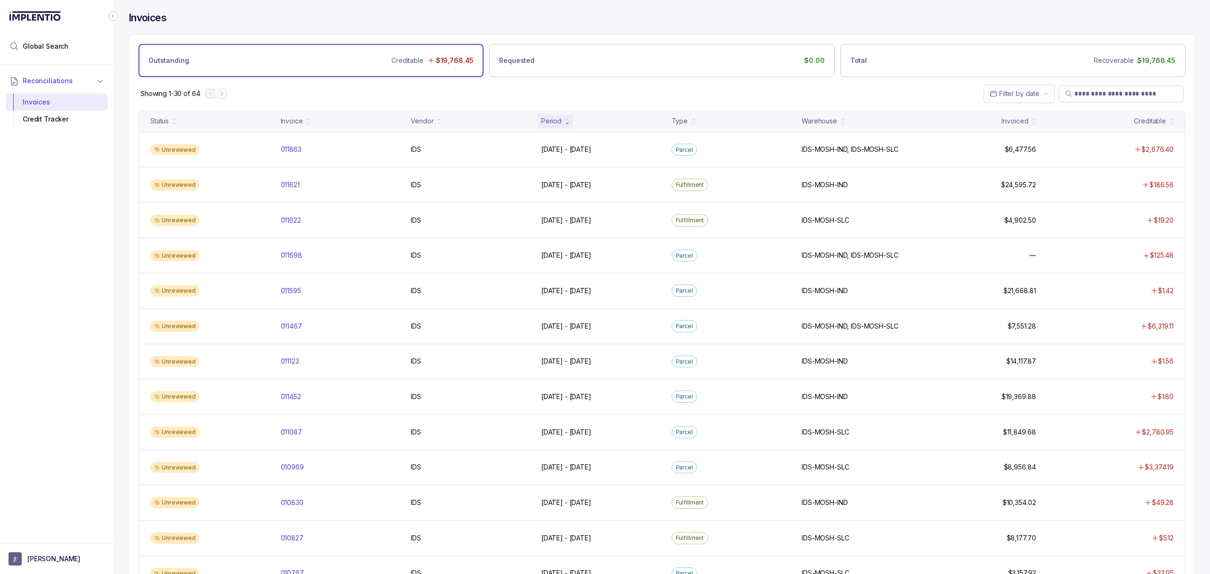  What do you see at coordinates (517, 60) in the screenshot?
I see `p: Requested` at bounding box center [517, 60].